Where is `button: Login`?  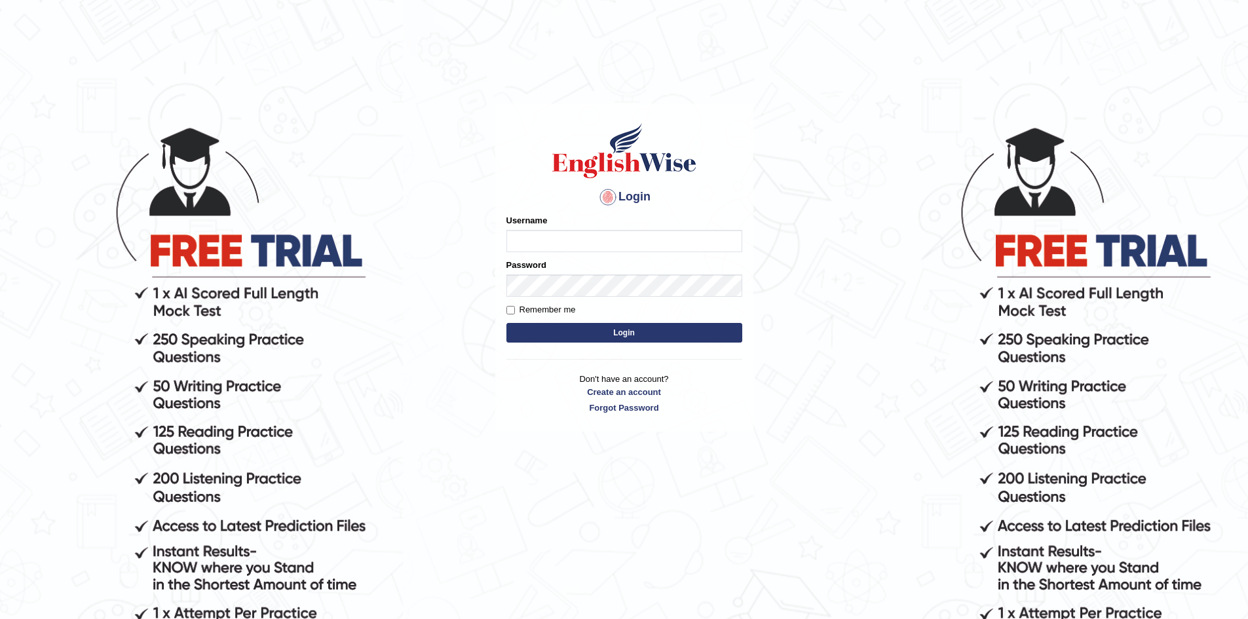
button: Login is located at coordinates (624, 333).